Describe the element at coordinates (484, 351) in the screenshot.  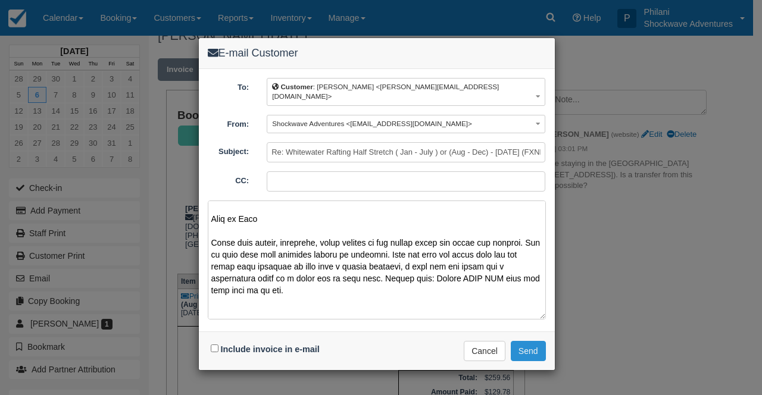
I see `button: Cancel` at that location.